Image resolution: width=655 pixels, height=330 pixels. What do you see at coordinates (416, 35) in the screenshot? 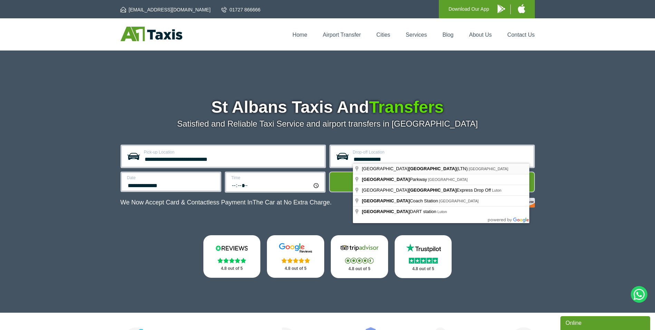
I see `a: Services` at bounding box center [416, 35].